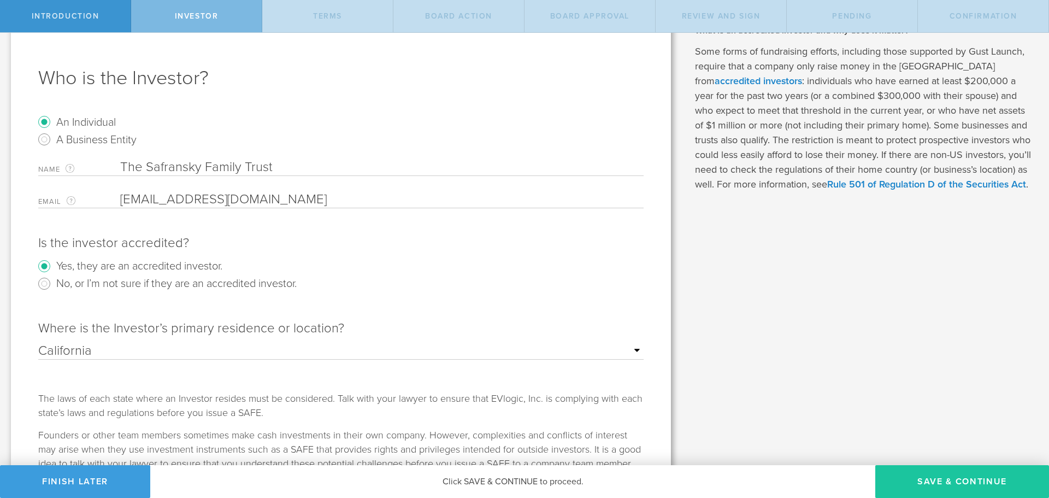  I want to click on label: A Business Entity, so click(96, 139).